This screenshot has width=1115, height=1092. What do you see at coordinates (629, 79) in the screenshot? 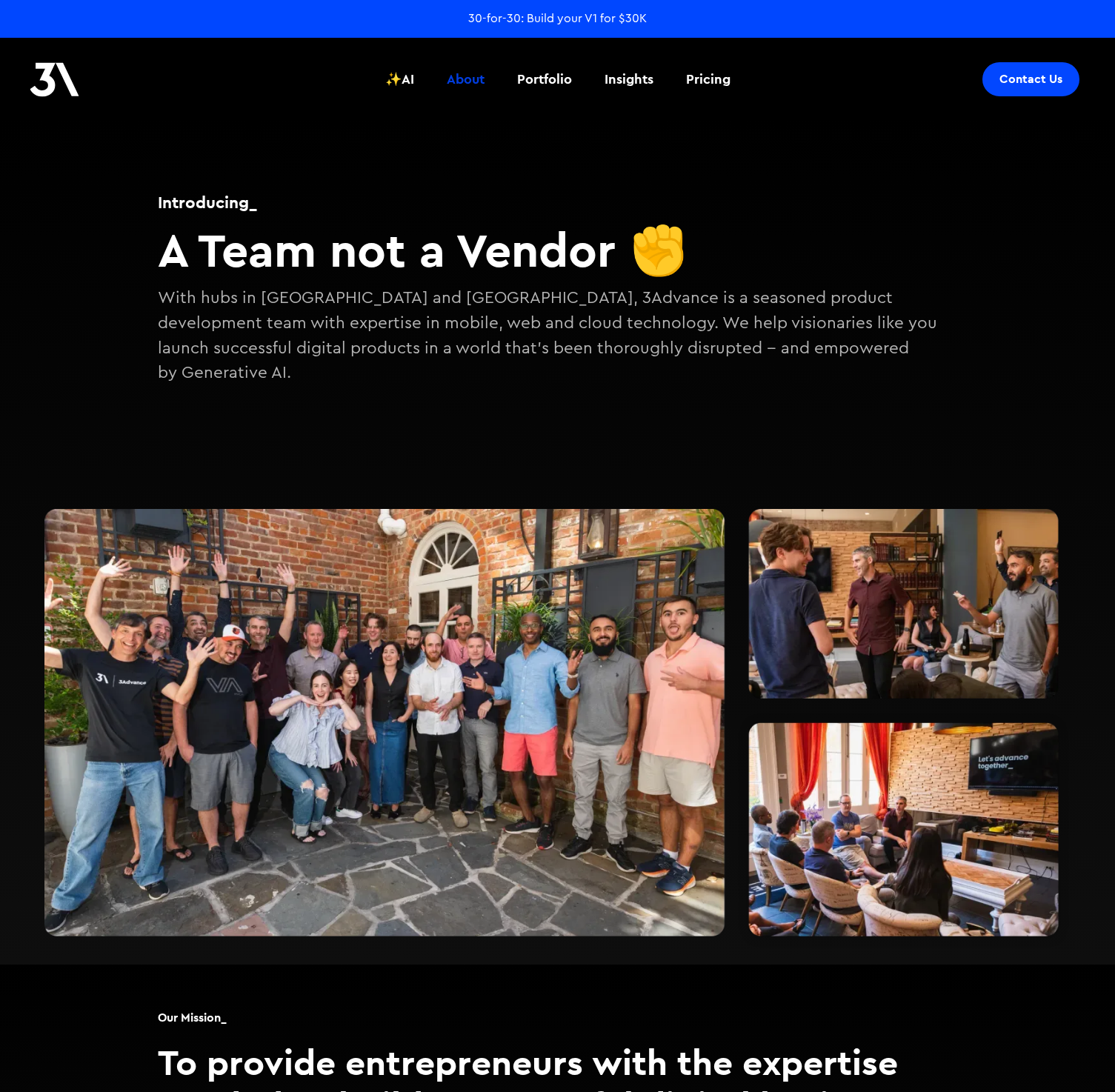
I see `a: Insights` at bounding box center [629, 79].